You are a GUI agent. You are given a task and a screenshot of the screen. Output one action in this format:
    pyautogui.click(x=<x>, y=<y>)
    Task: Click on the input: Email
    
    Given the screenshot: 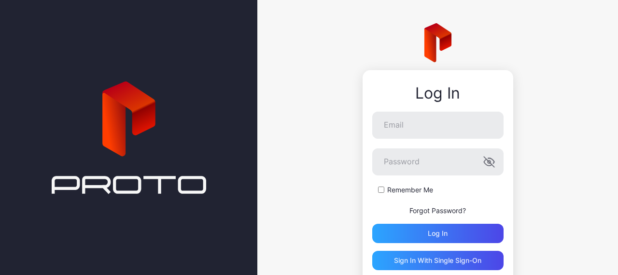 What is the action you would take?
    pyautogui.click(x=438, y=125)
    